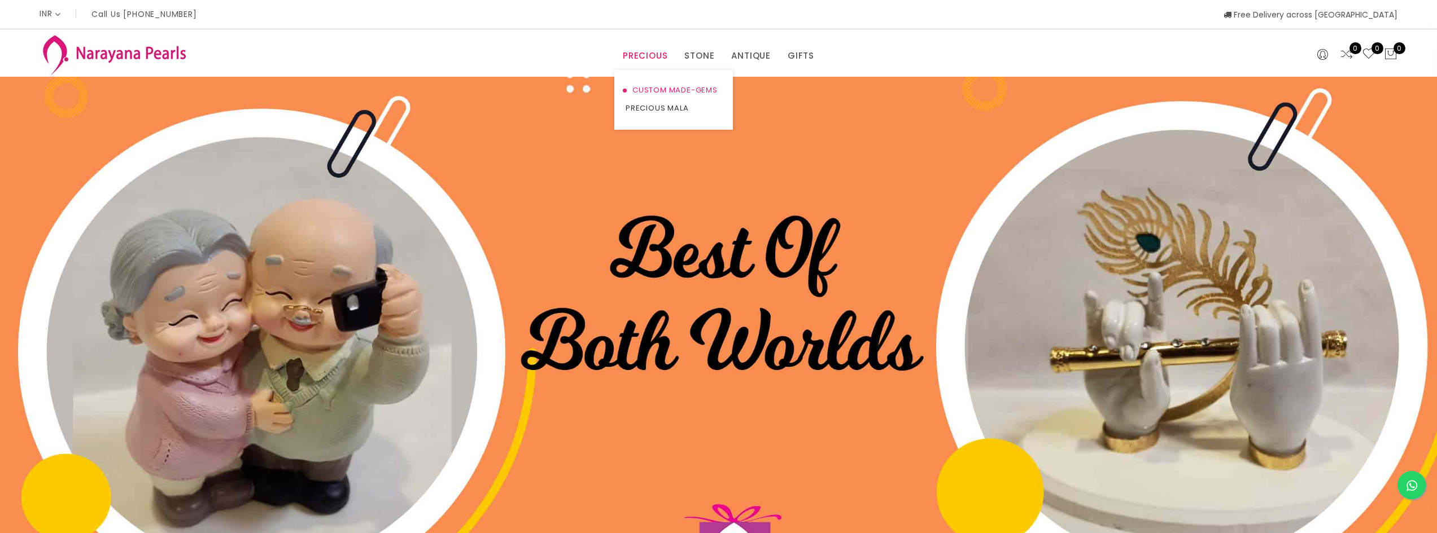 This screenshot has width=1437, height=533. I want to click on button: 0, so click(1390, 55).